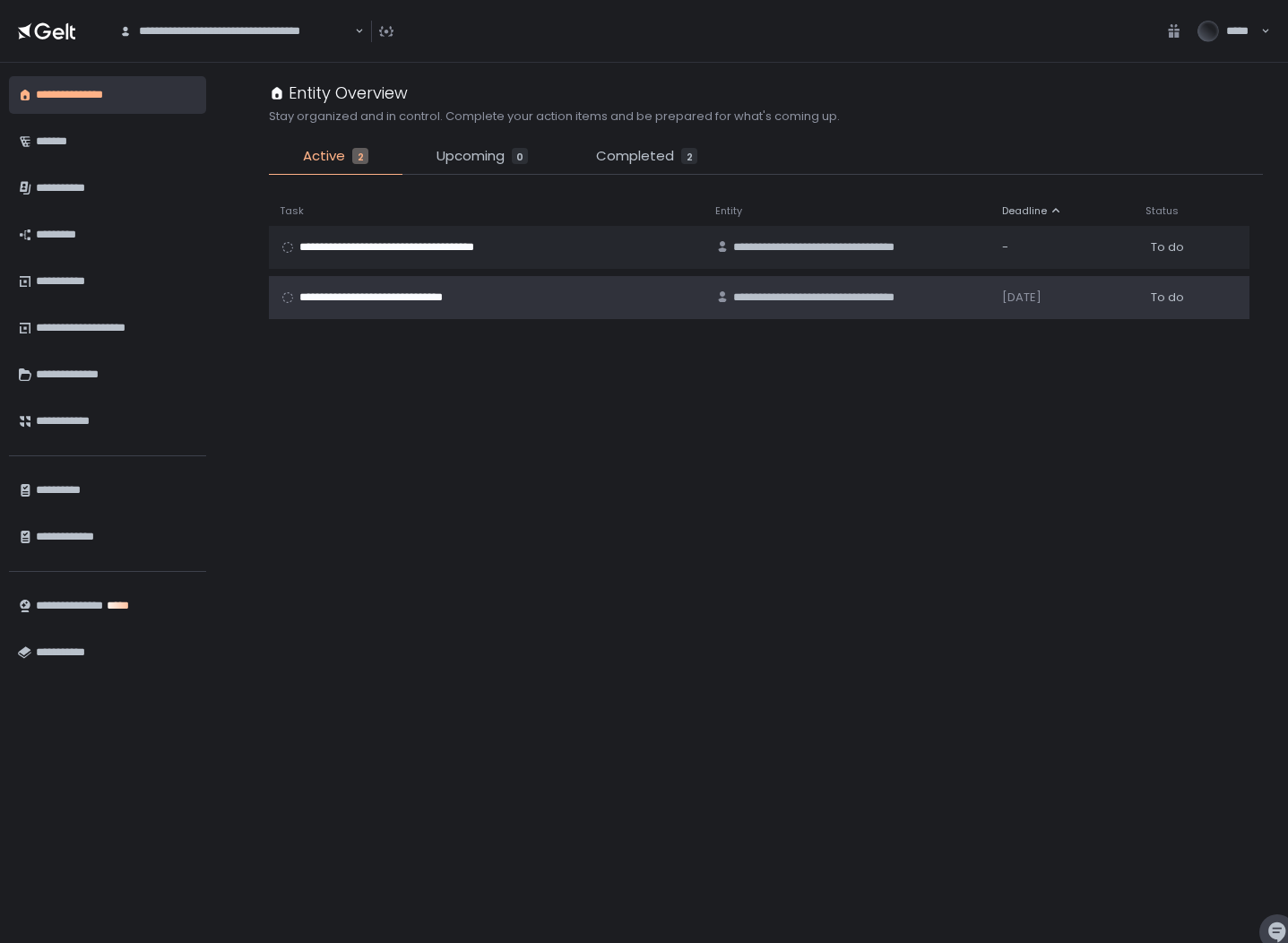 This screenshot has height=943, width=1288. I want to click on span: Active, so click(323, 156).